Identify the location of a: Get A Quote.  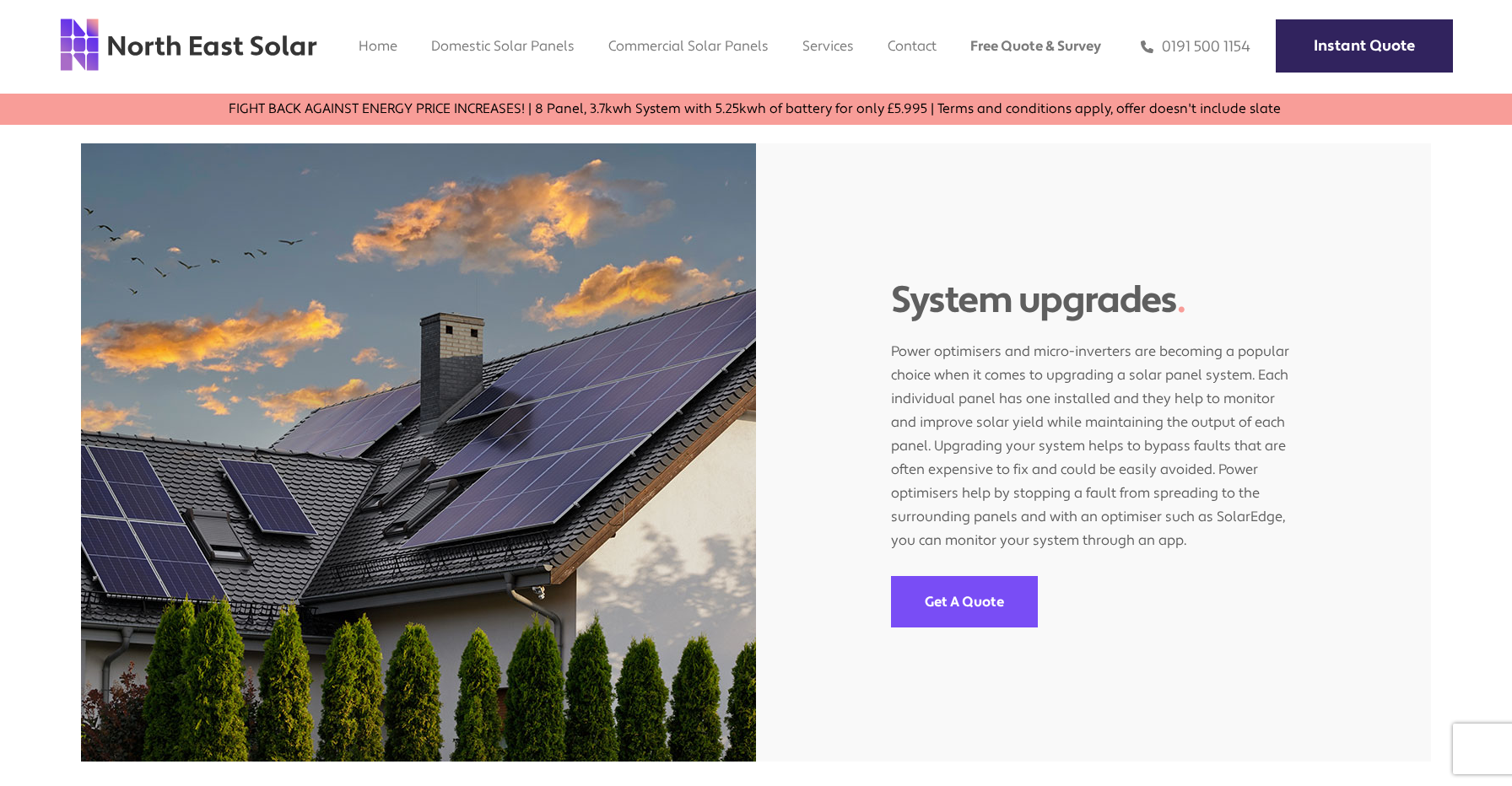
(964, 601).